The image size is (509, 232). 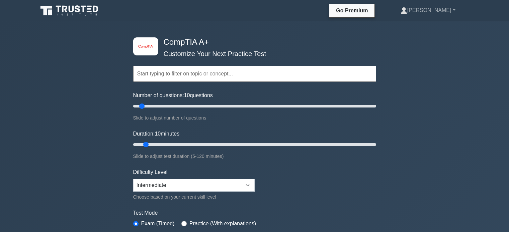 What do you see at coordinates (156, 134) in the screenshot?
I see `label: Duration: minutes` at bounding box center [156, 134].